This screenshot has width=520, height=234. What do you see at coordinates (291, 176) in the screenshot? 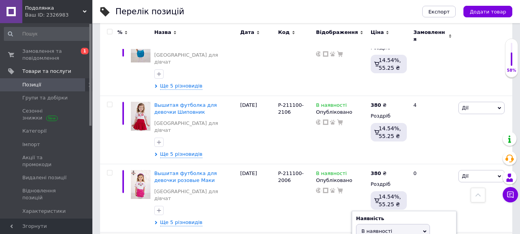
I see `span: P-211100-2006` at bounding box center [291, 176].